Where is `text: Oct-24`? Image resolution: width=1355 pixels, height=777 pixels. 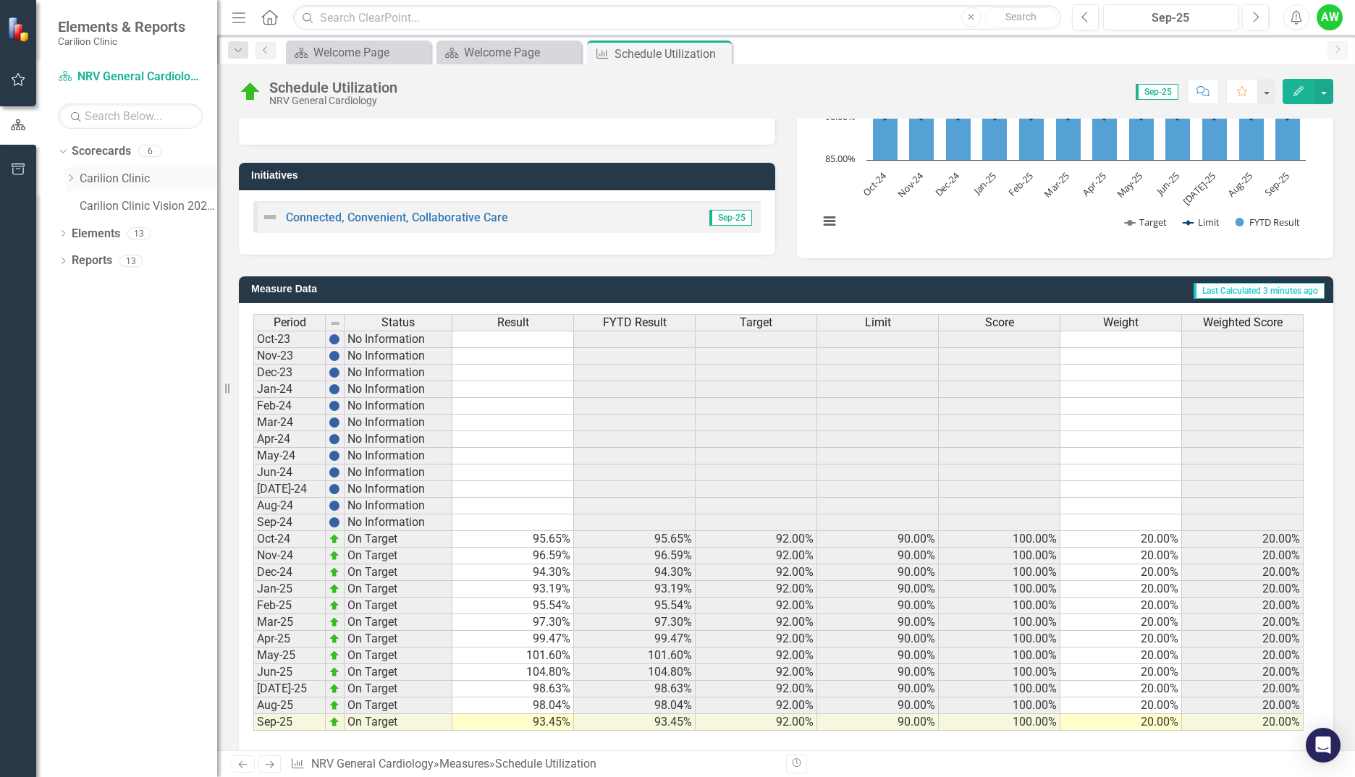
text: Oct-24 is located at coordinates (874, 183).